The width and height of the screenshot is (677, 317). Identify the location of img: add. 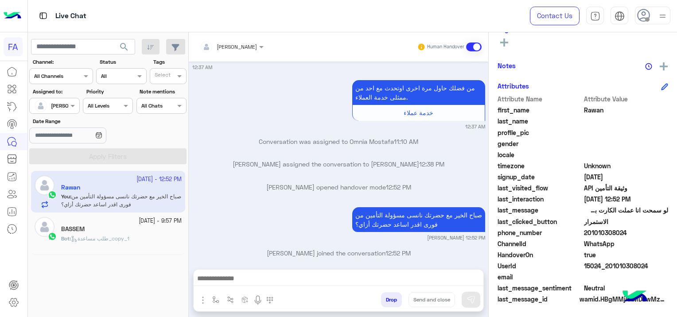
(664, 66).